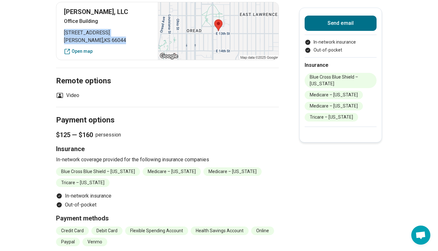  Describe the element at coordinates (167, 135) in the screenshot. I see `p: per session` at that location.